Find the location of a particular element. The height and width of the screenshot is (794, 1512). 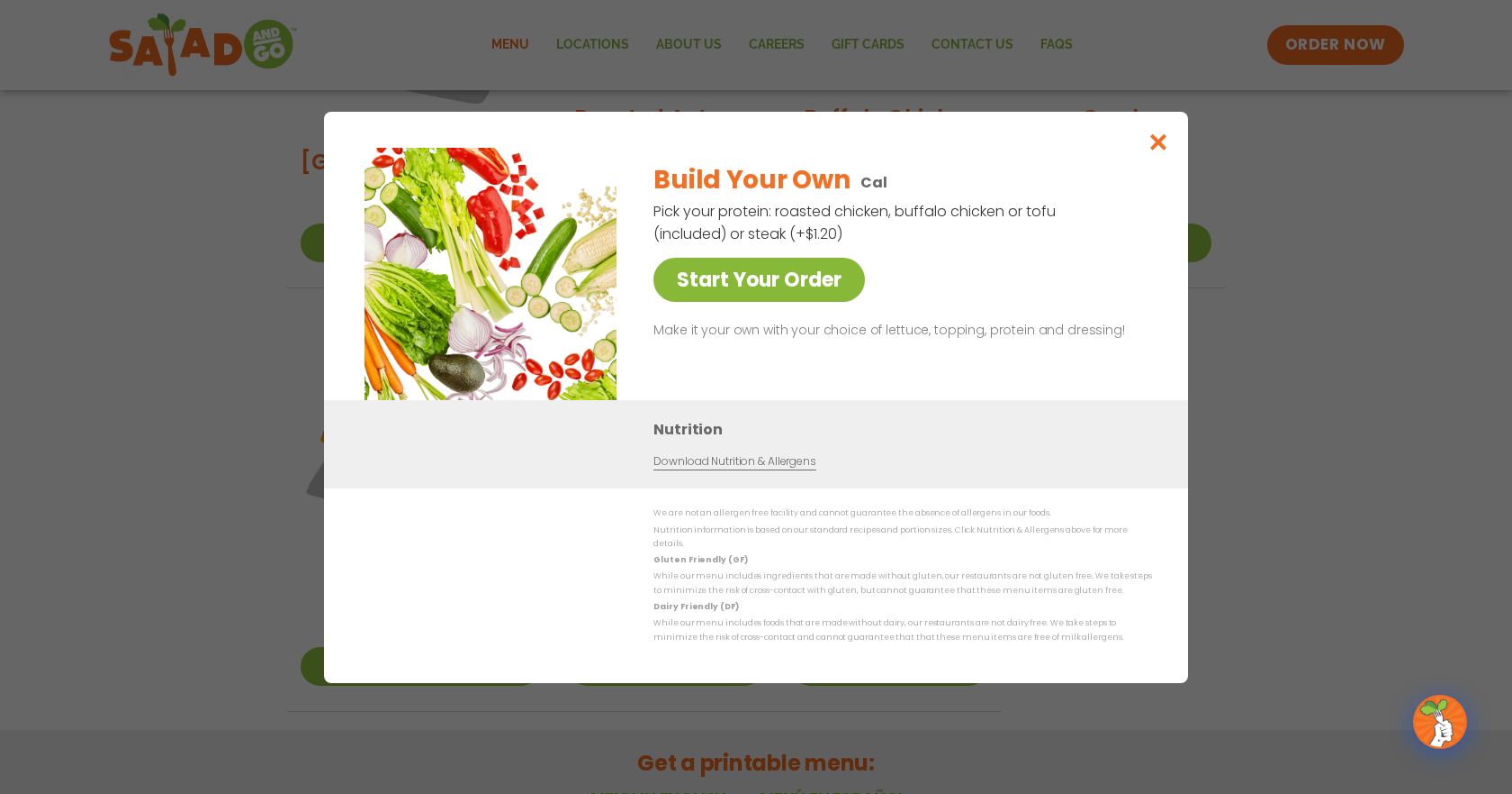

img: wpChatIcon is located at coordinates (1440, 722).